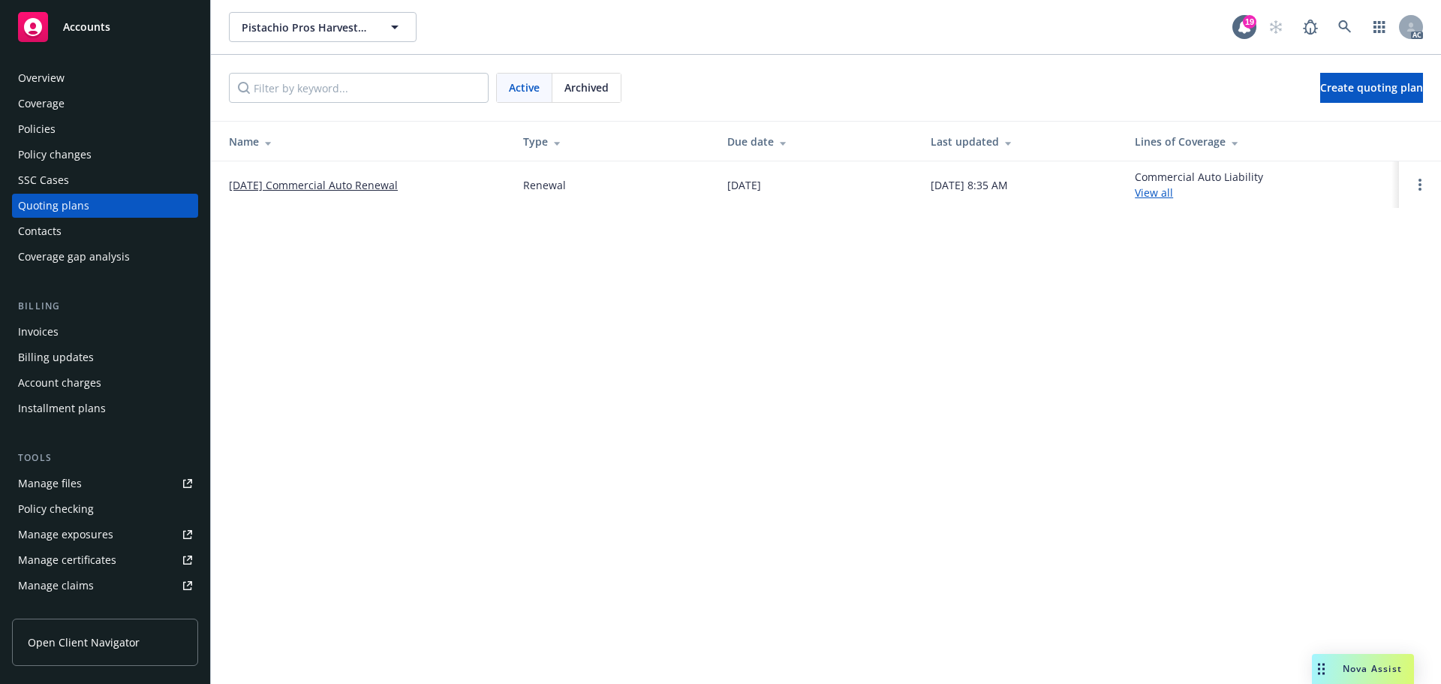 Image resolution: width=1441 pixels, height=684 pixels. What do you see at coordinates (1345, 27) in the screenshot?
I see `a: Search` at bounding box center [1345, 27].